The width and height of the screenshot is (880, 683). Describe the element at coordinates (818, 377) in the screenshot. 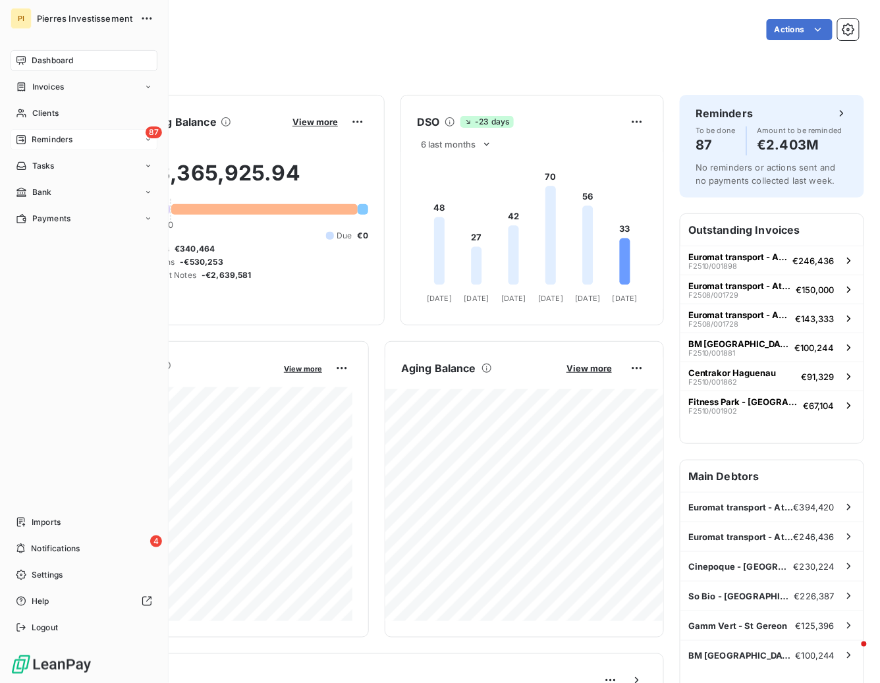

I see `span: €91,329` at that location.